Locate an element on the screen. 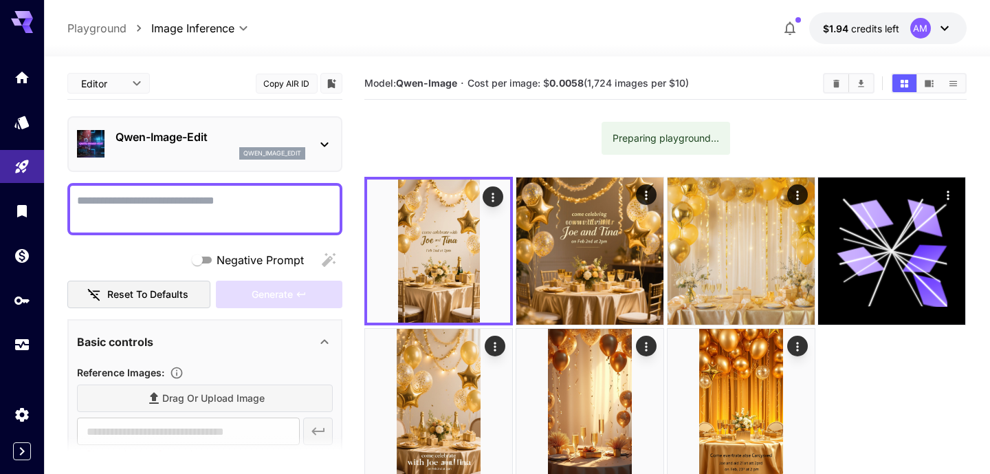 The height and width of the screenshot is (474, 990). div: Models is located at coordinates (22, 122).